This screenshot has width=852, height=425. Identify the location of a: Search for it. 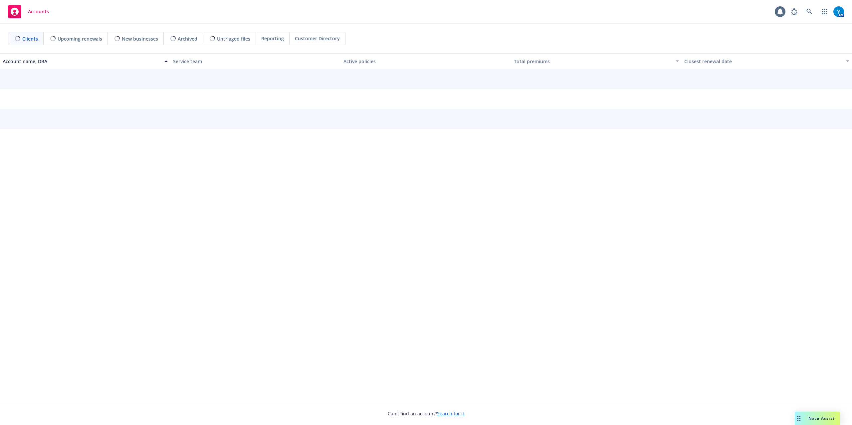
(450, 413).